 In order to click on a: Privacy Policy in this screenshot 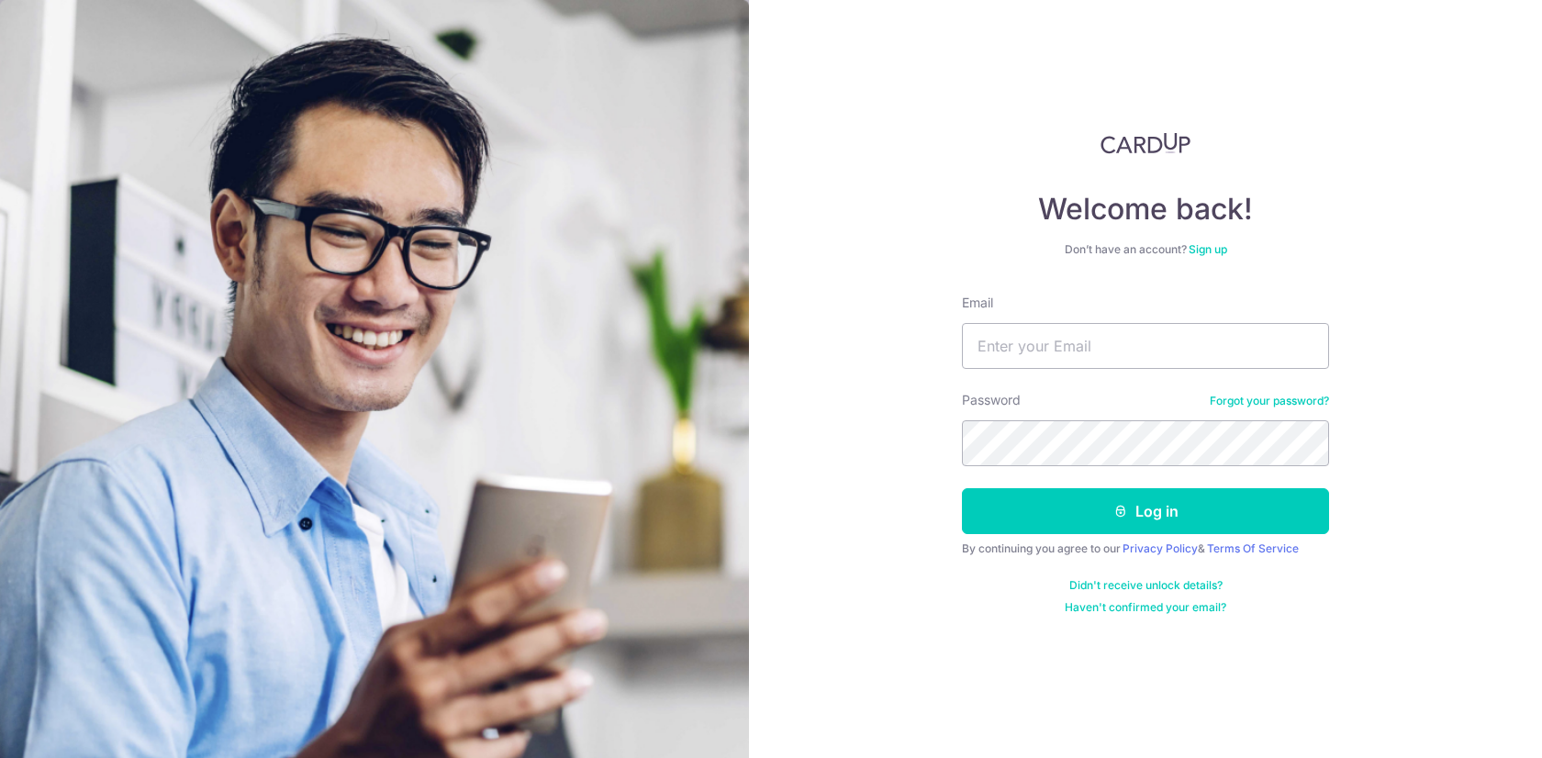, I will do `click(1161, 548)`.